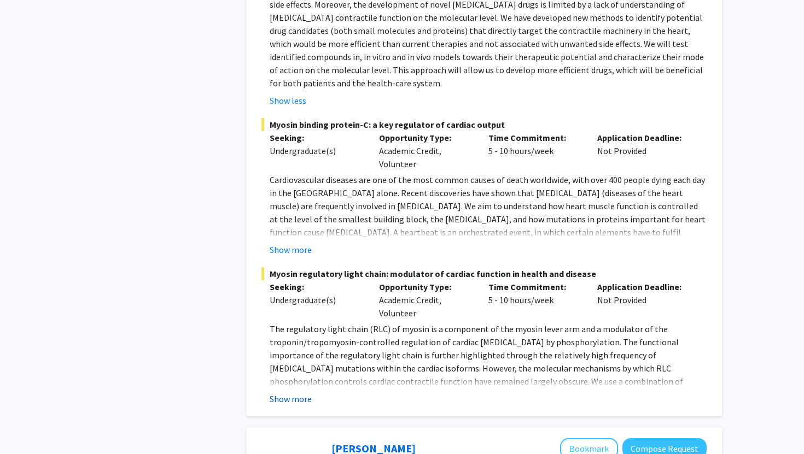 Image resolution: width=804 pixels, height=454 pixels. I want to click on button: Show less, so click(288, 101).